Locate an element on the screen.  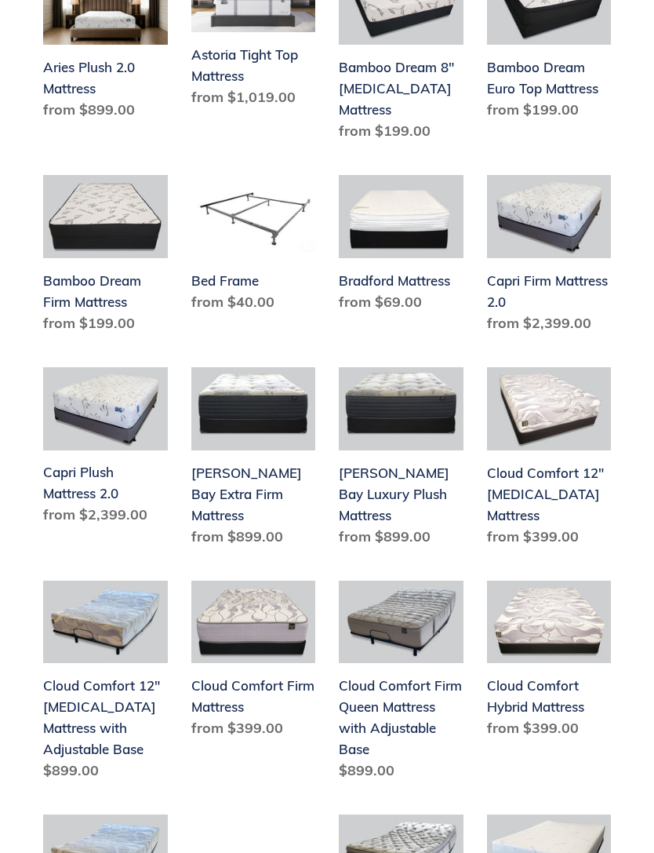
a: Cloud Comfort Firm Mattress is located at coordinates (253, 663).